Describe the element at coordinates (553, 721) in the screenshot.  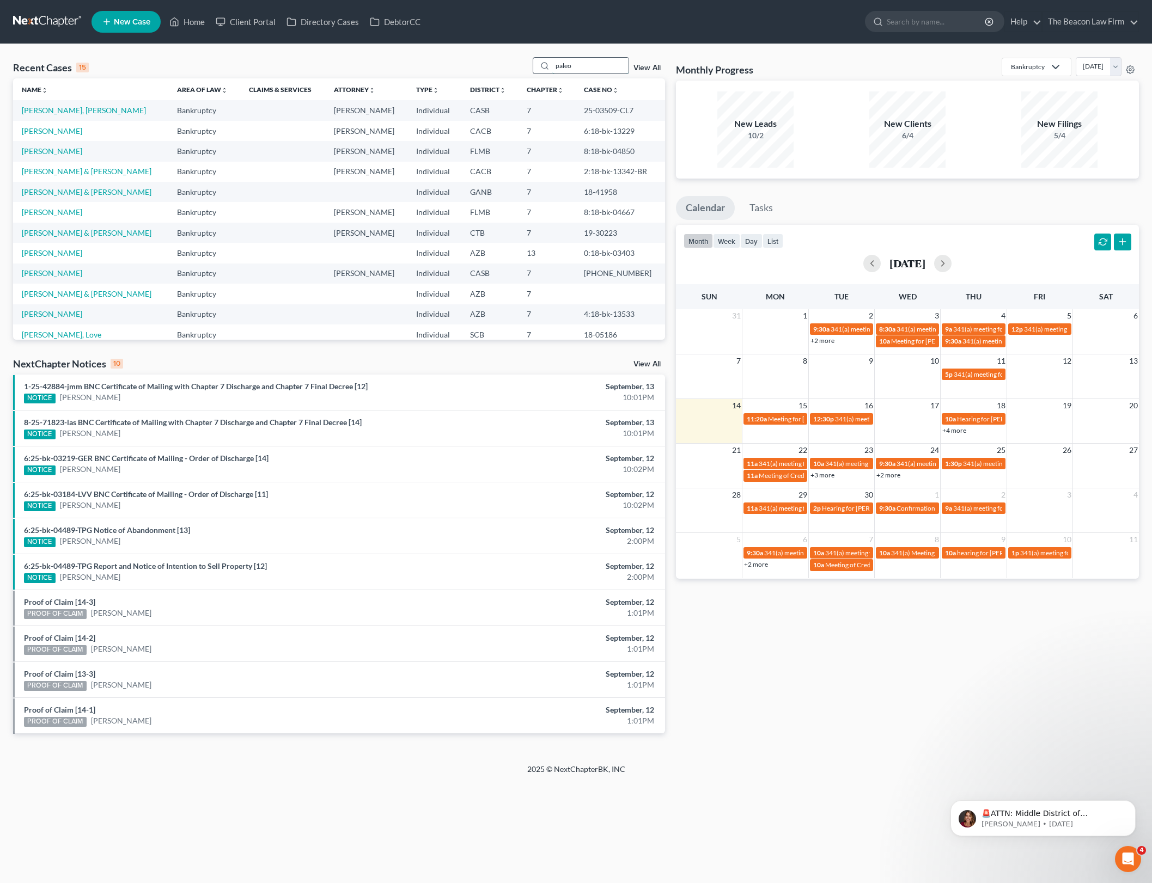
I see `div: 1:01PM` at that location.